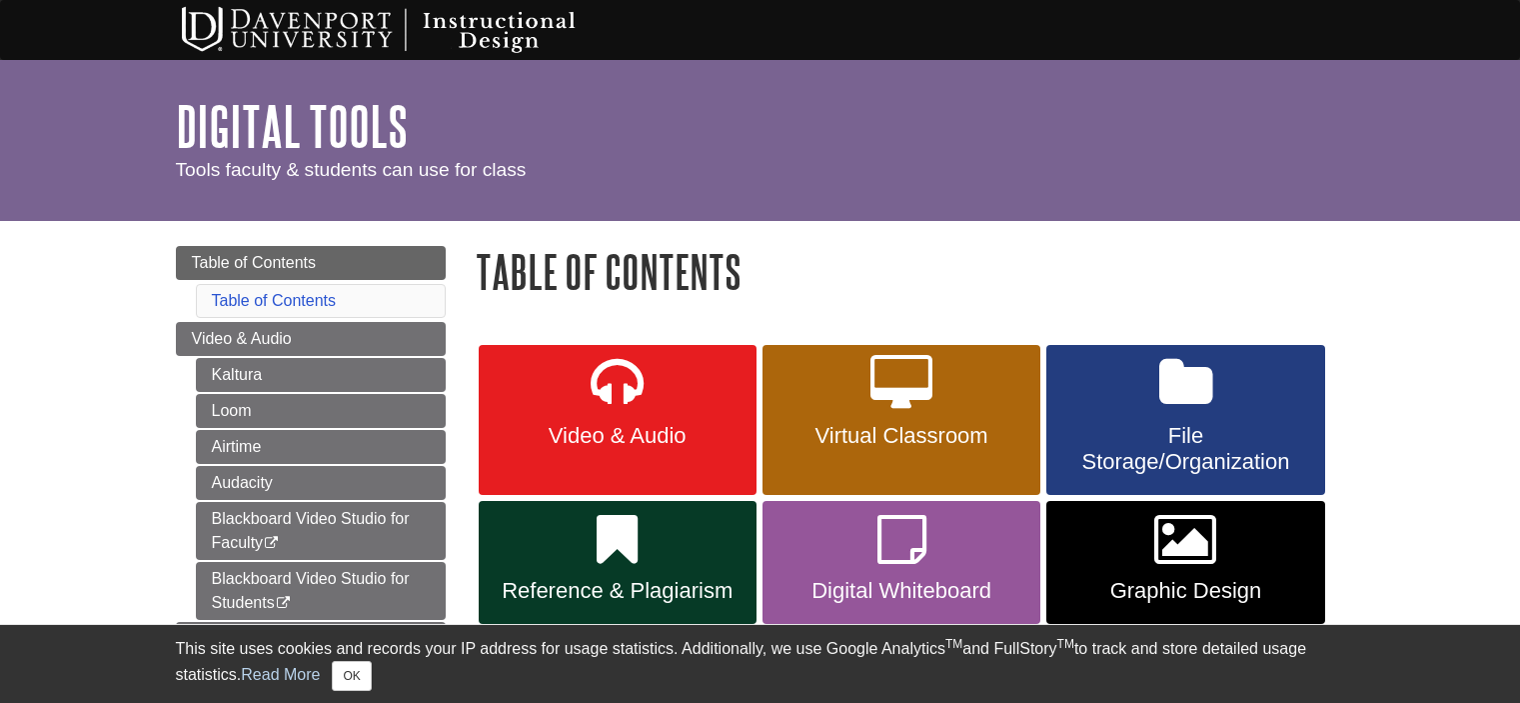  What do you see at coordinates (321, 591) in the screenshot?
I see `a: Blackboard Video Studio for Students` at bounding box center [321, 591].